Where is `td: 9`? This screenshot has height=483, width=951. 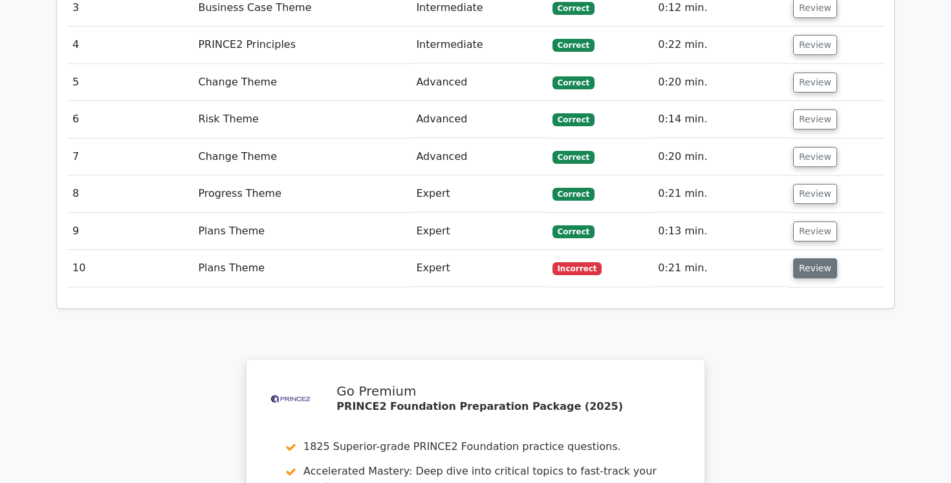
td: 9 is located at coordinates (130, 231).